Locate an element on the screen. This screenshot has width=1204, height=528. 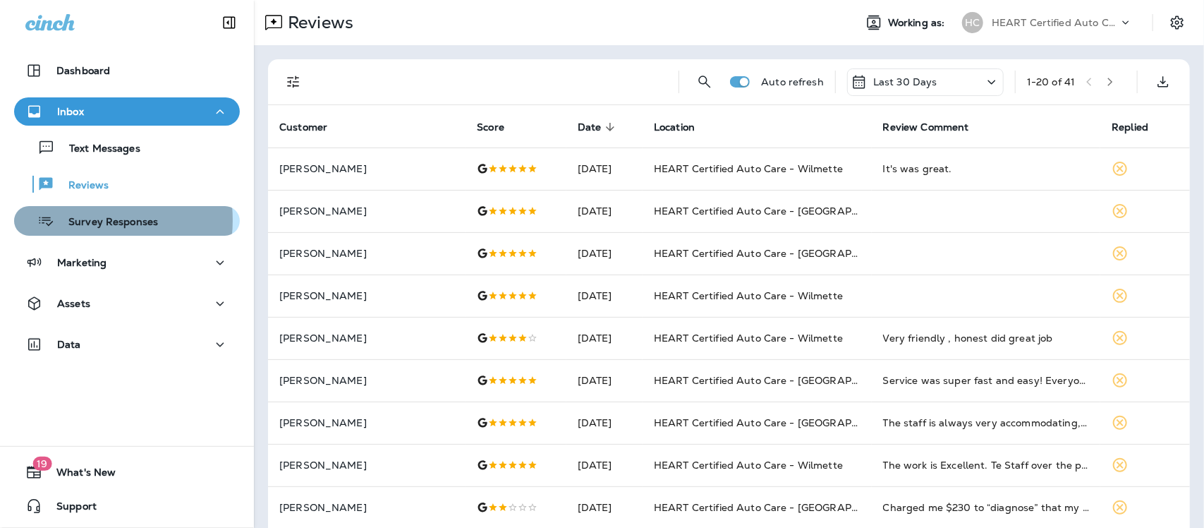
div: Service was super fast and easy! Everyone was very friendly and accommodating. Will definitely be... is located at coordinates (986, 380).